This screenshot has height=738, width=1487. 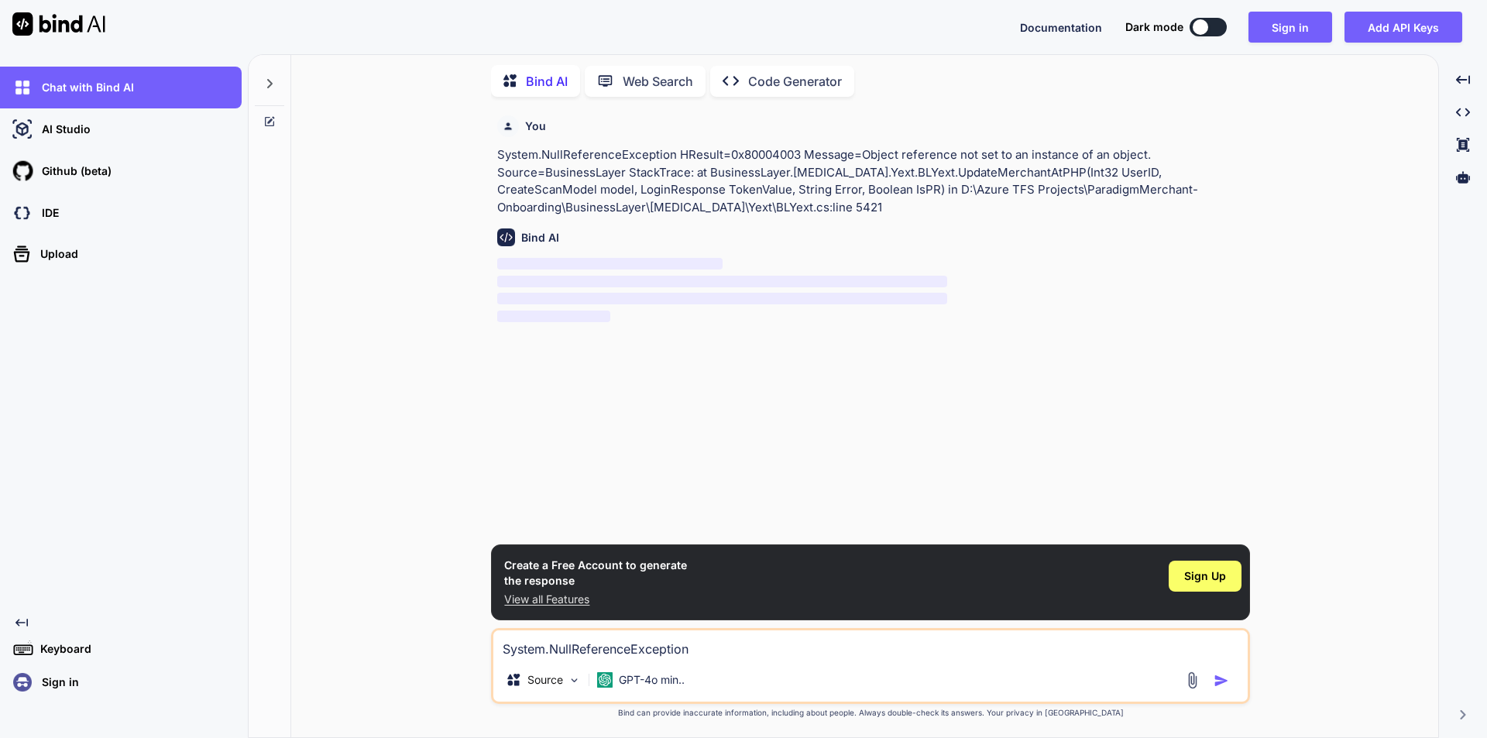 I want to click on button: Sign in, so click(x=1291, y=27).